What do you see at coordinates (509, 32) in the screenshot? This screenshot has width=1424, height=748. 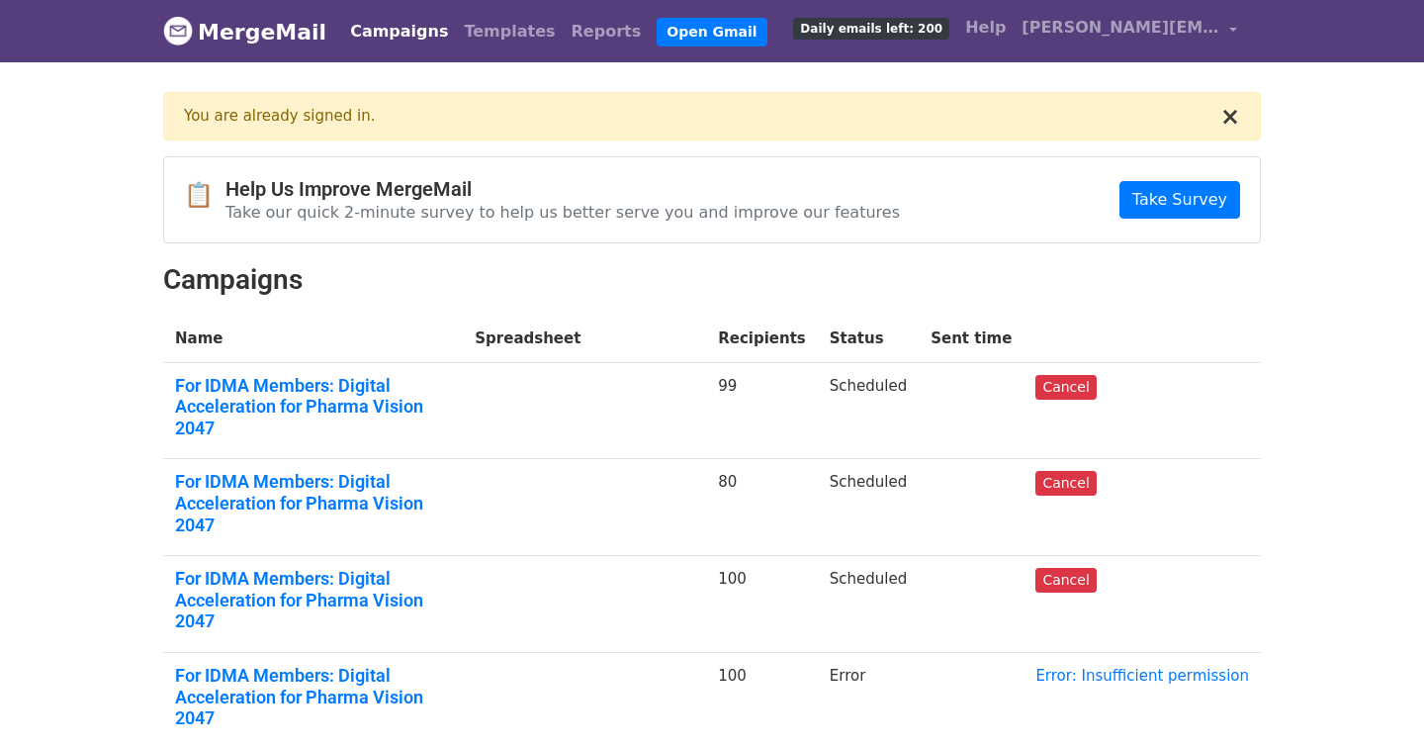 I see `a: Templates` at bounding box center [509, 32].